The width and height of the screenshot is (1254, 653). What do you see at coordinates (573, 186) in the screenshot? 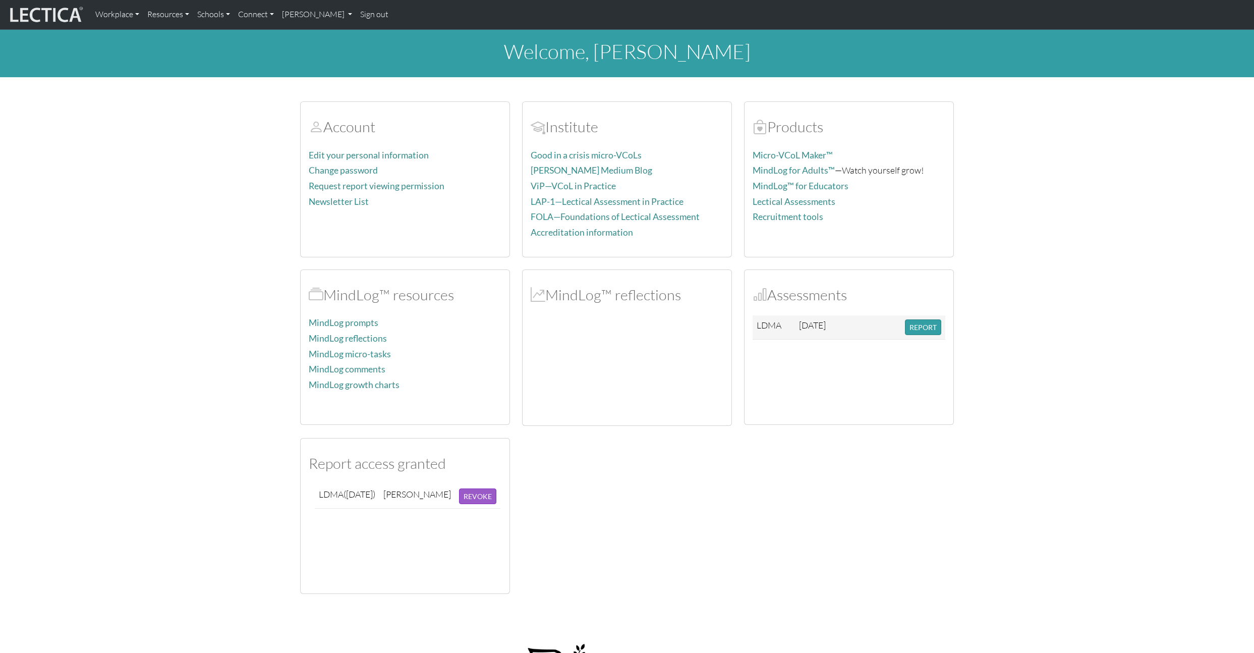
I see `a: ViP—VCoL in Practice` at bounding box center [573, 186].